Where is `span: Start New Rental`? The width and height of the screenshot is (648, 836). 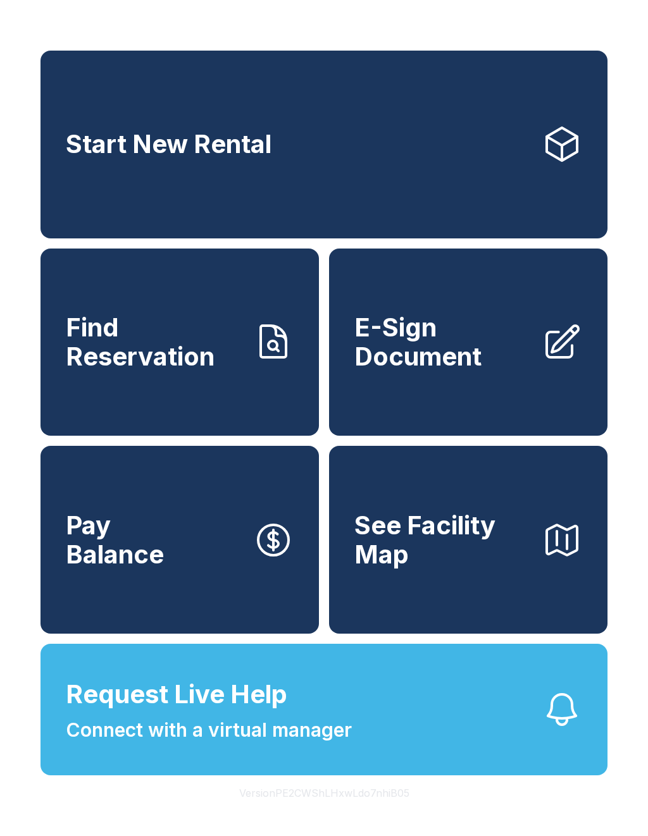 span: Start New Rental is located at coordinates (168, 144).